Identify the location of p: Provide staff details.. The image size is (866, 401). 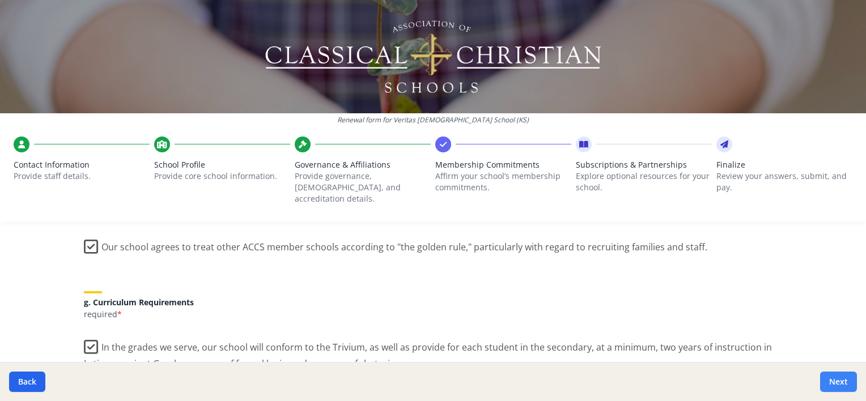
(82, 176).